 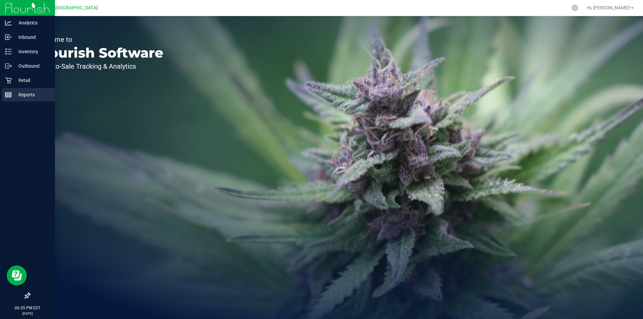 I want to click on p: Welcome to, so click(x=100, y=40).